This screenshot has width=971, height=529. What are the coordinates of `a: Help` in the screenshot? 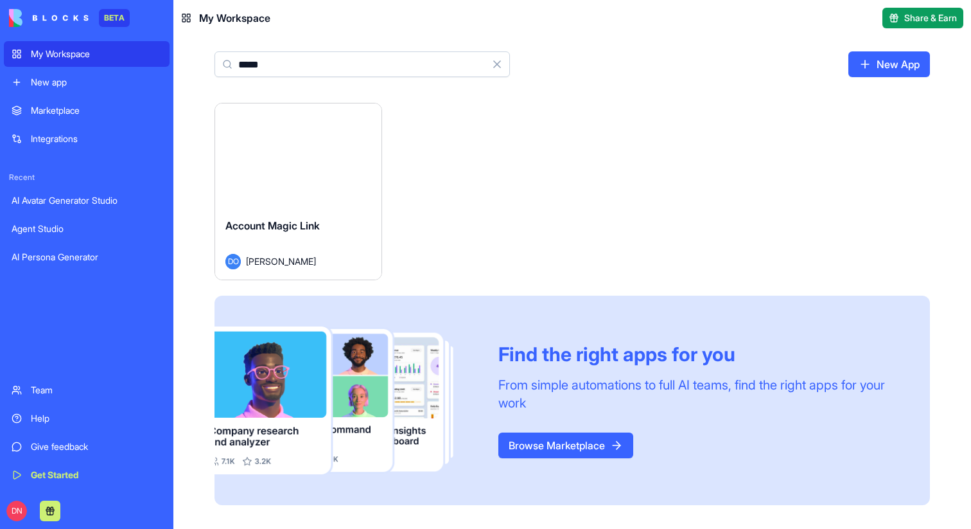 It's located at (87, 418).